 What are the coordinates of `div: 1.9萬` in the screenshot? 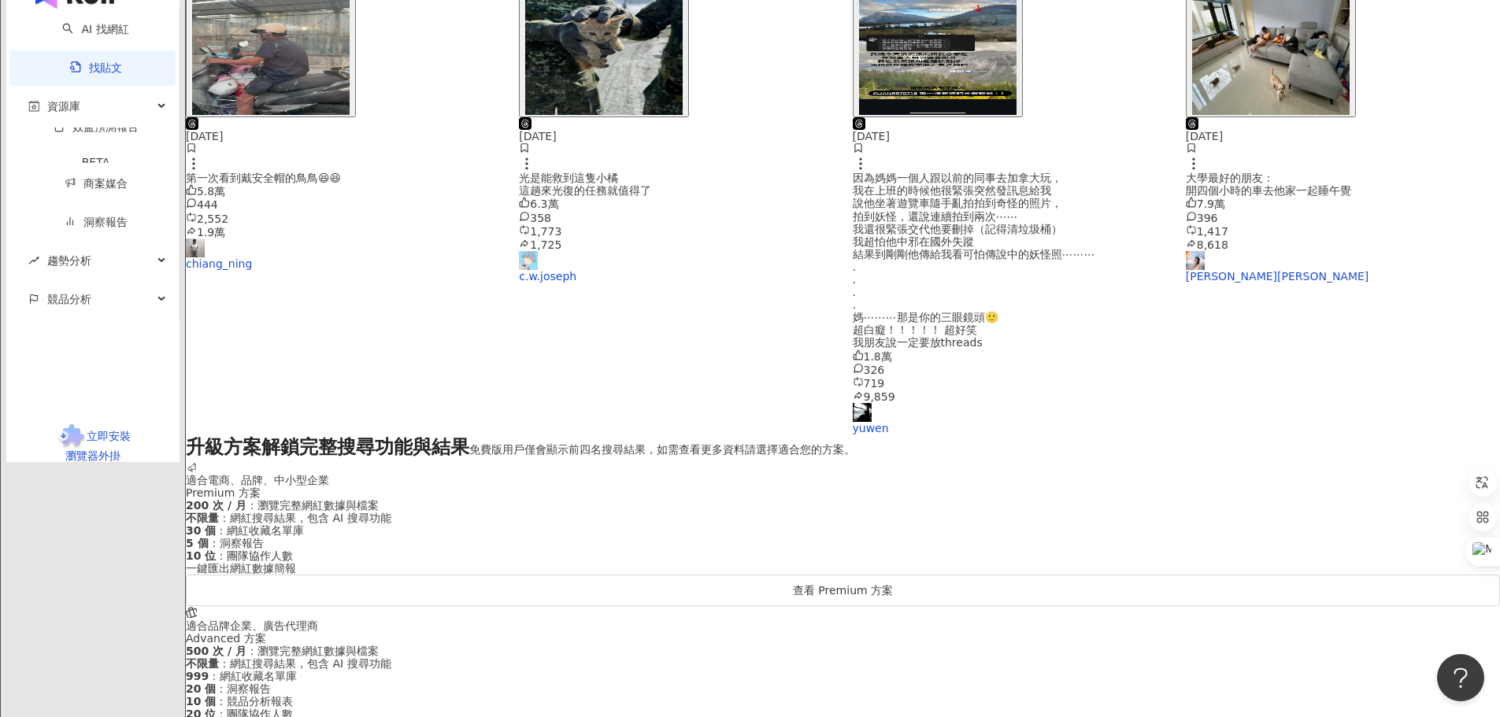 It's located at (342, 231).